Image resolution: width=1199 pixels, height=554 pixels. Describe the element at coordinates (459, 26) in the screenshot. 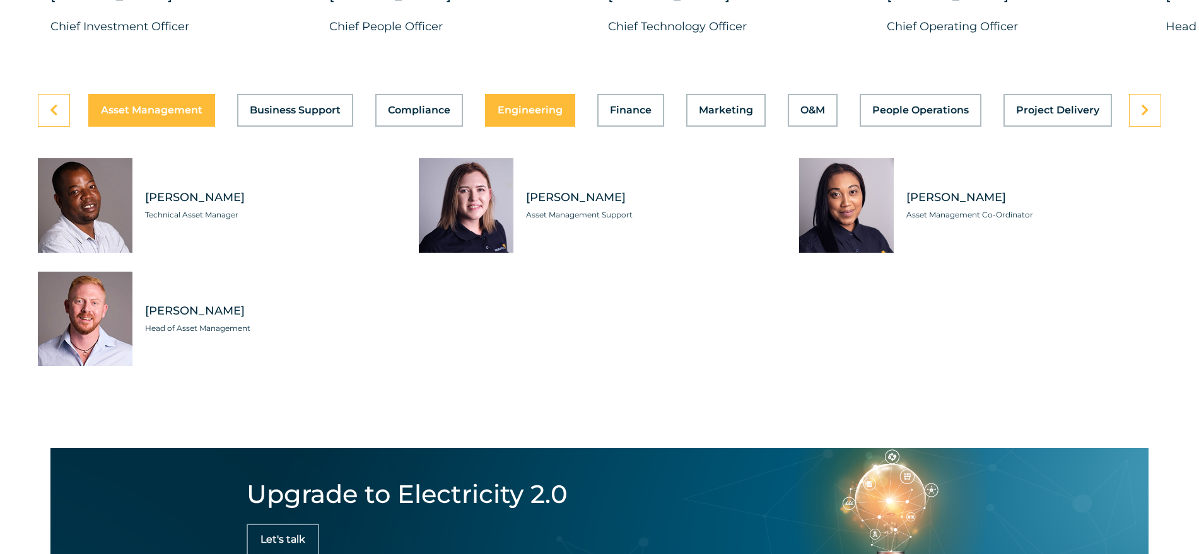

I see `p: Chief People Officer` at that location.